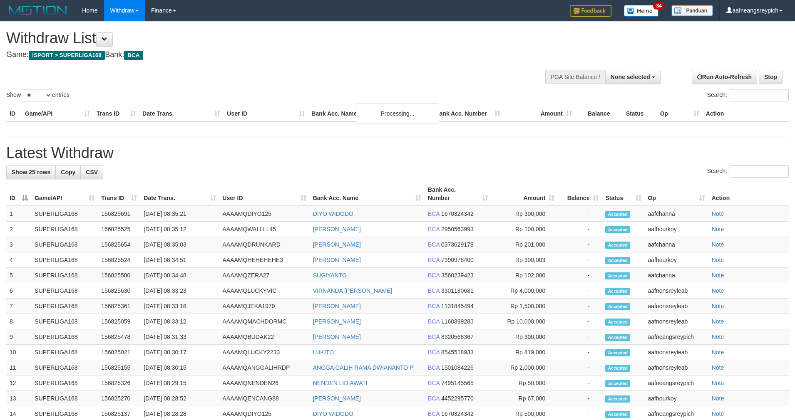 Image resolution: width=795 pixels, height=420 pixels. What do you see at coordinates (323, 352) in the screenshot?
I see `a: LUKITO` at bounding box center [323, 352].